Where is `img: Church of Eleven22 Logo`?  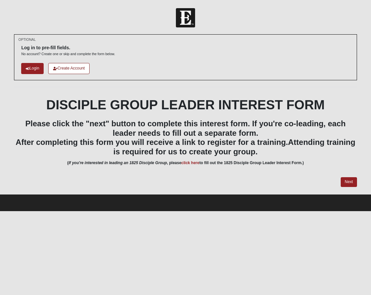 img: Church of Eleven22 Logo is located at coordinates (185, 18).